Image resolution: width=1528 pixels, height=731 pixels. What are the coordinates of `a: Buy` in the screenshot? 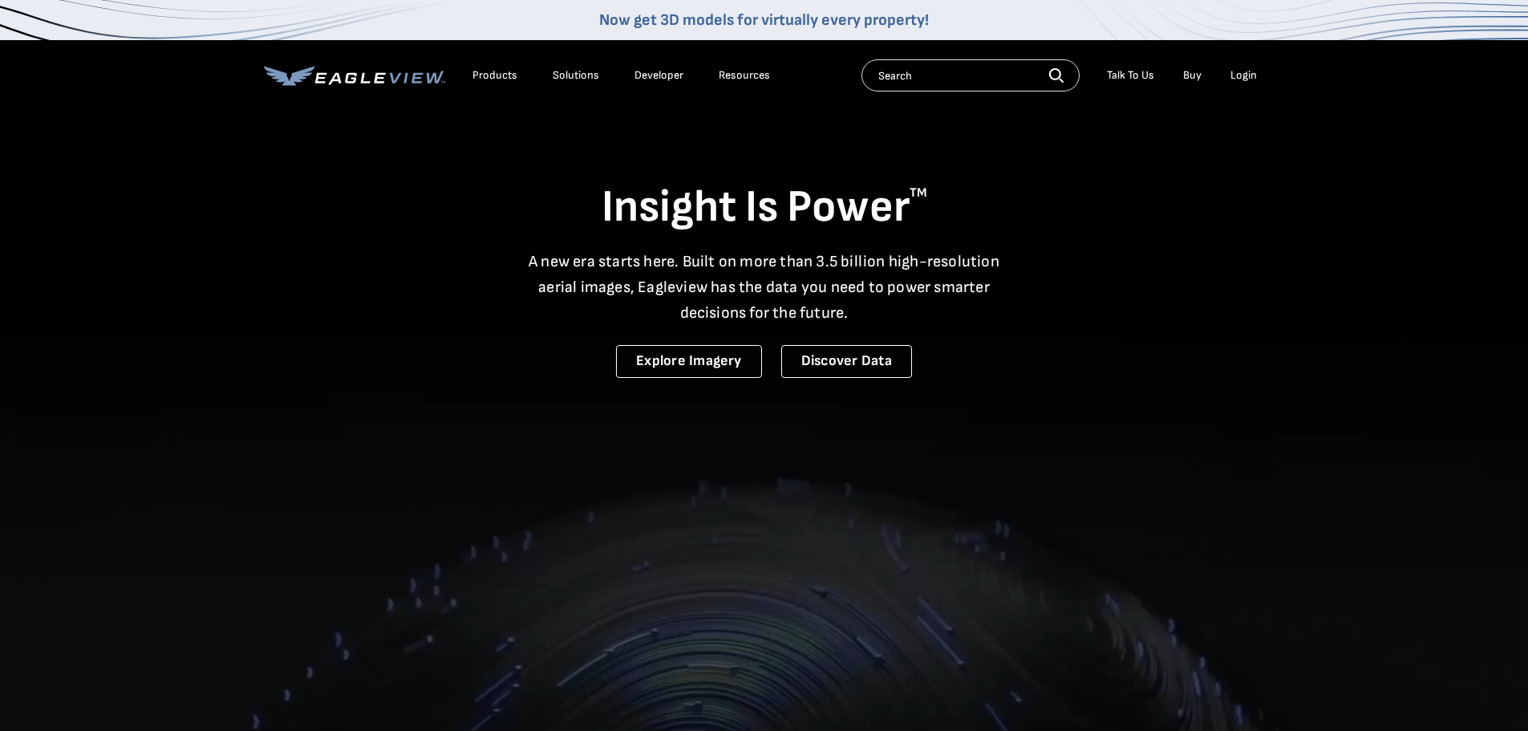 It's located at (1192, 75).